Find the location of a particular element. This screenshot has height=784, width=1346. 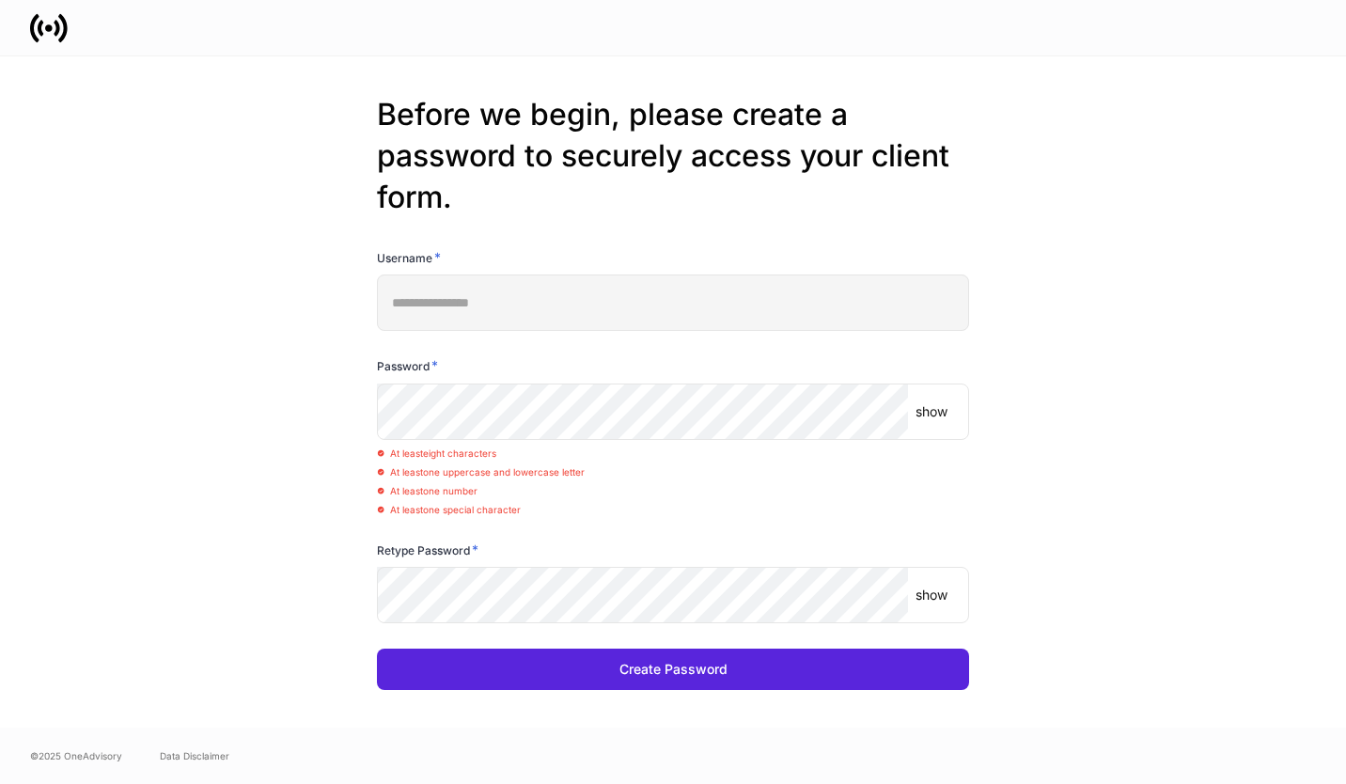

button: Create Password is located at coordinates (673, 669).